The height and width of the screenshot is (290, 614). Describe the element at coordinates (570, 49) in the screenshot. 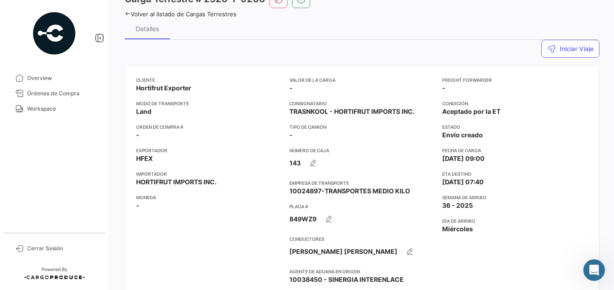

I see `button: Iniciar Viaje` at that location.